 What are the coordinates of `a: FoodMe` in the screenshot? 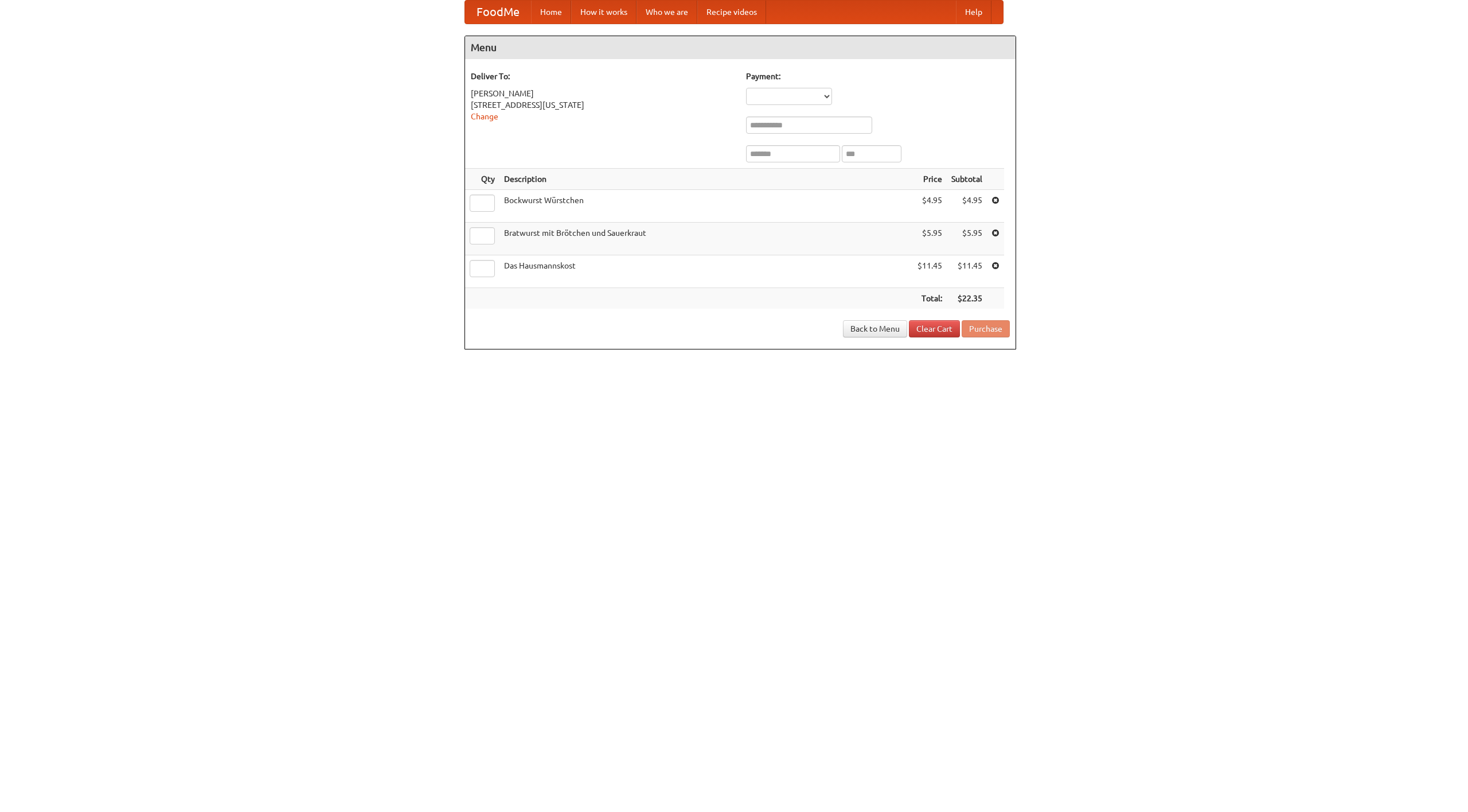 It's located at (498, 12).